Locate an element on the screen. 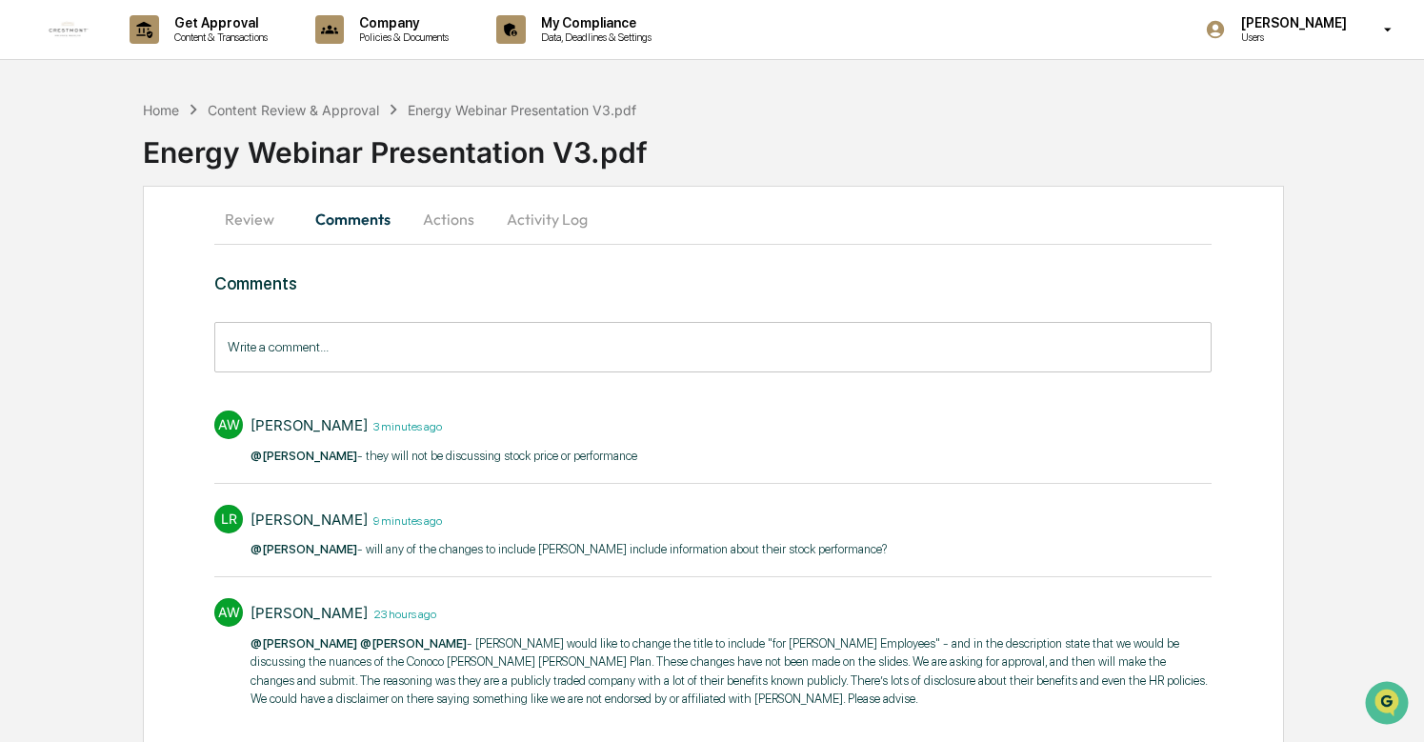  a: 🗄️Attestations is located at coordinates (187, 250).